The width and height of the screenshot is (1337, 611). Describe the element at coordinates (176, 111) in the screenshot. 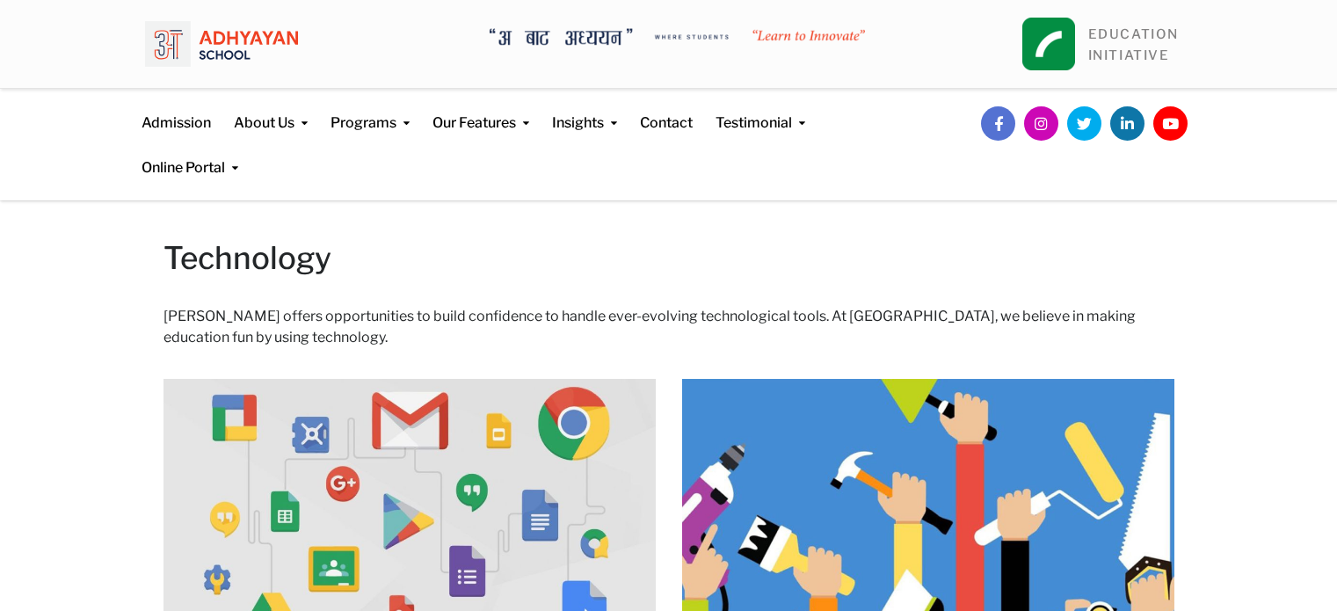

I see `a: Admission` at that location.